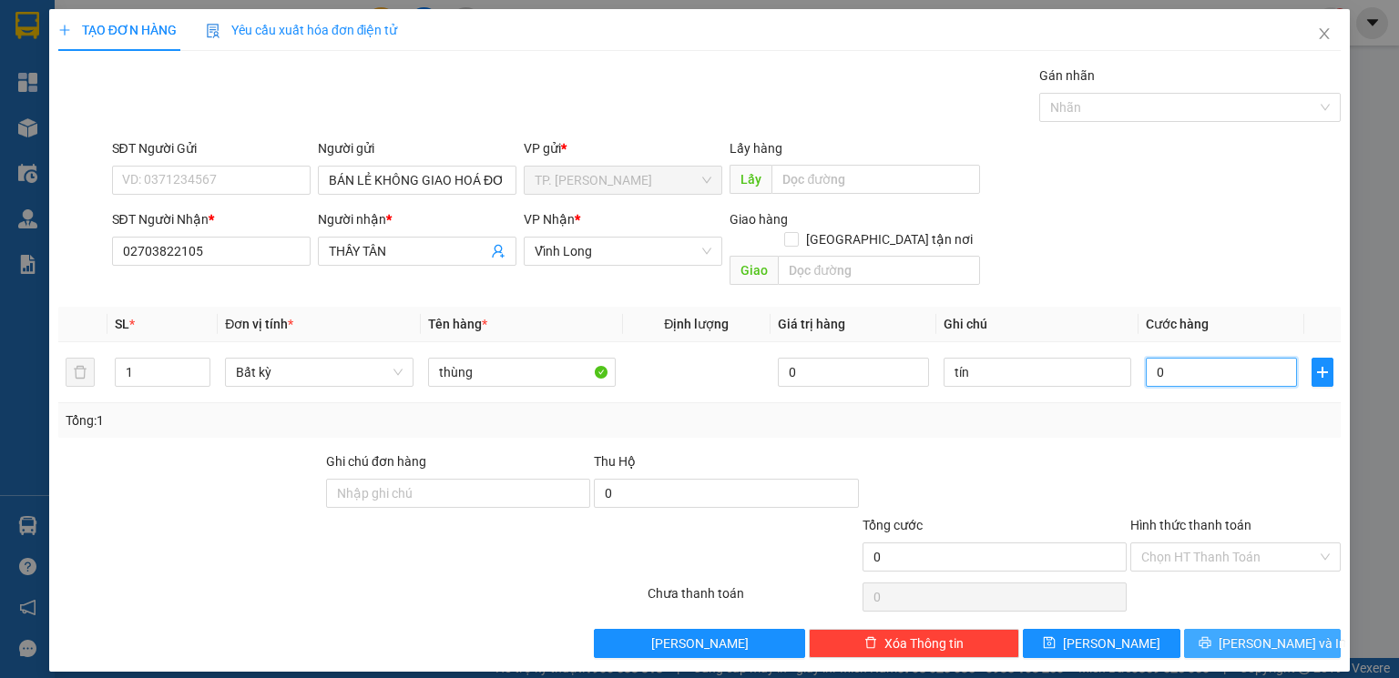 The image size is (1399, 678). Describe the element at coordinates (417, 219) in the screenshot. I see `div: Người nhận` at that location.